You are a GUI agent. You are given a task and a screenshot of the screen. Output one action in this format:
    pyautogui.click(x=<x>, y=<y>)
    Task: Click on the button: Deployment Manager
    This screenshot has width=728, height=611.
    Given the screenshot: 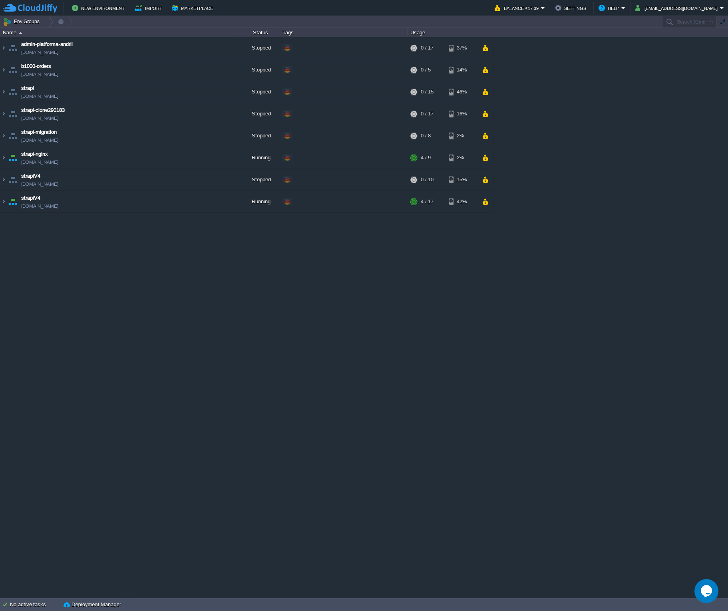 What is the action you would take?
    pyautogui.click(x=92, y=605)
    